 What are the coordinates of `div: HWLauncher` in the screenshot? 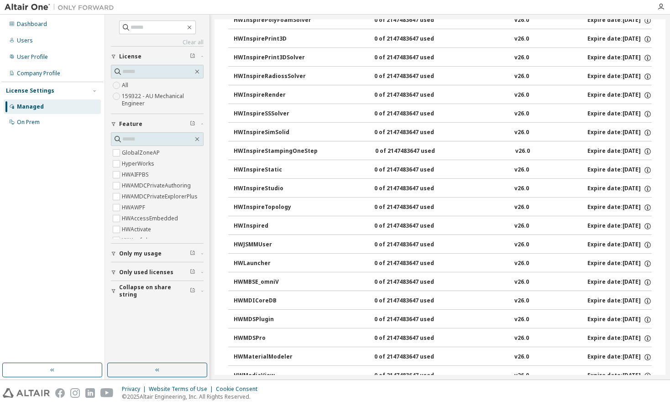 It's located at (275, 264).